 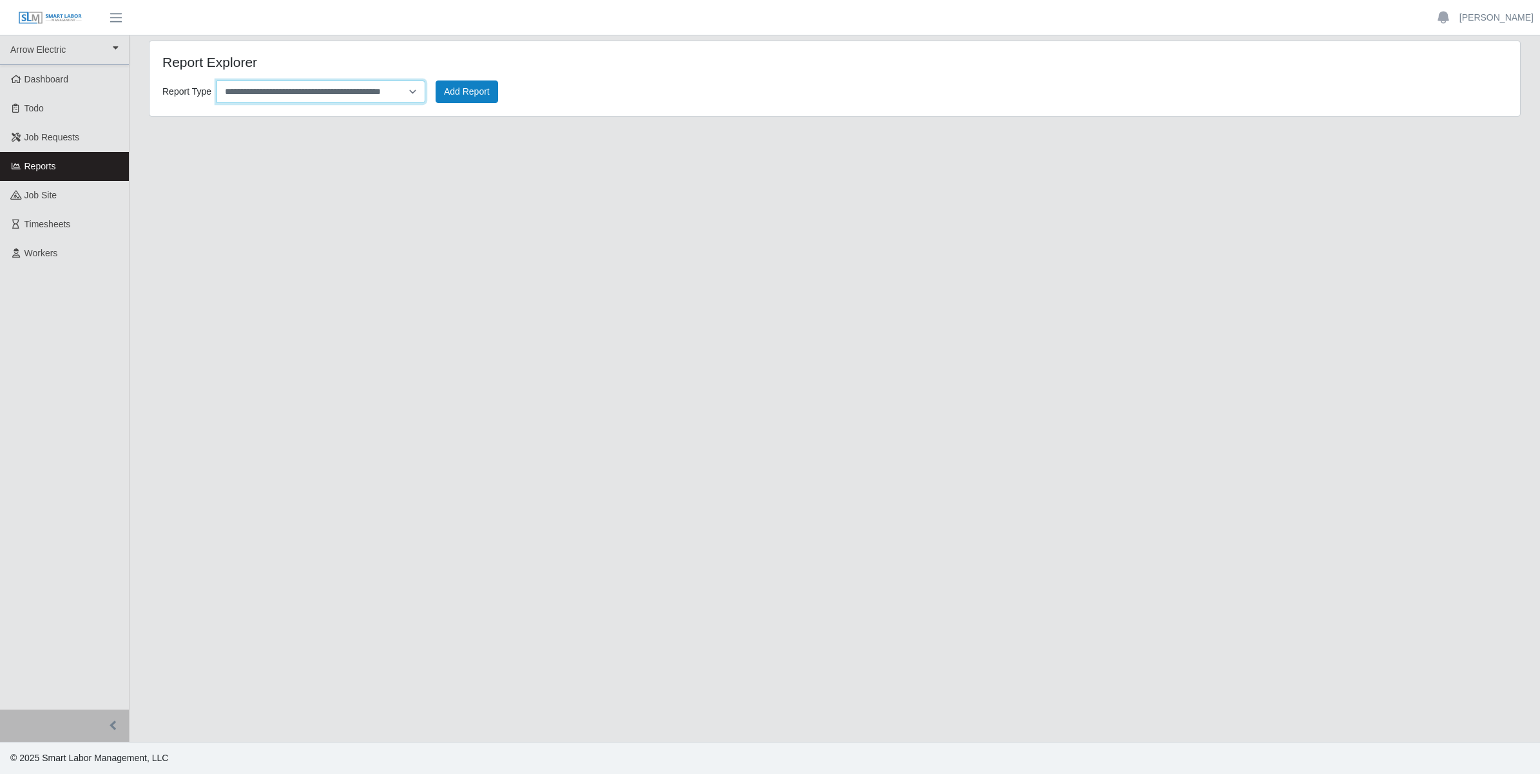 What do you see at coordinates (50, 18) in the screenshot?
I see `img: SLM Logo` at bounding box center [50, 18].